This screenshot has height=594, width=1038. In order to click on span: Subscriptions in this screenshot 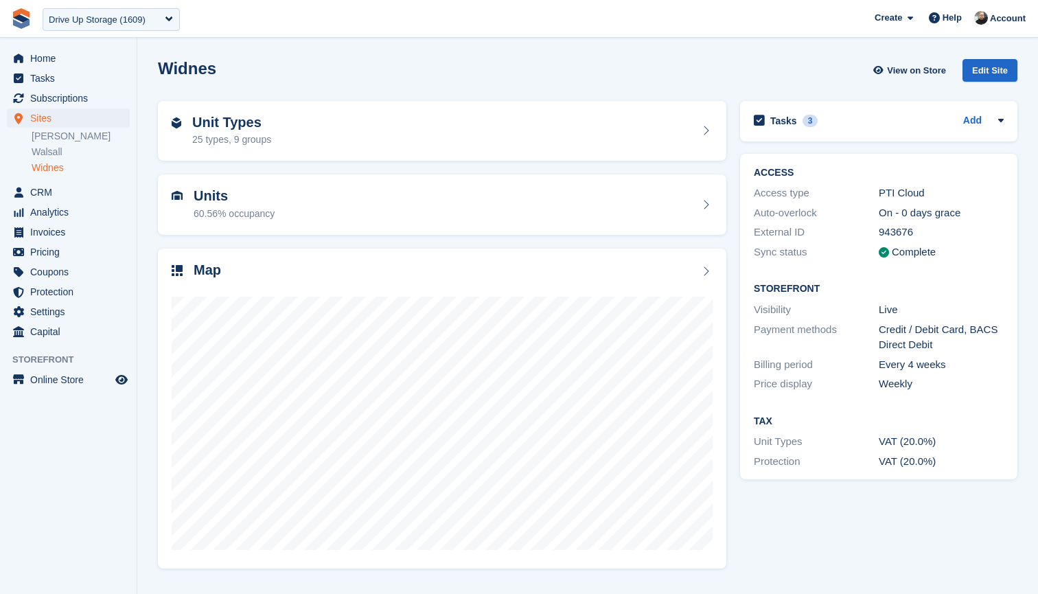, I will do `click(71, 98)`.